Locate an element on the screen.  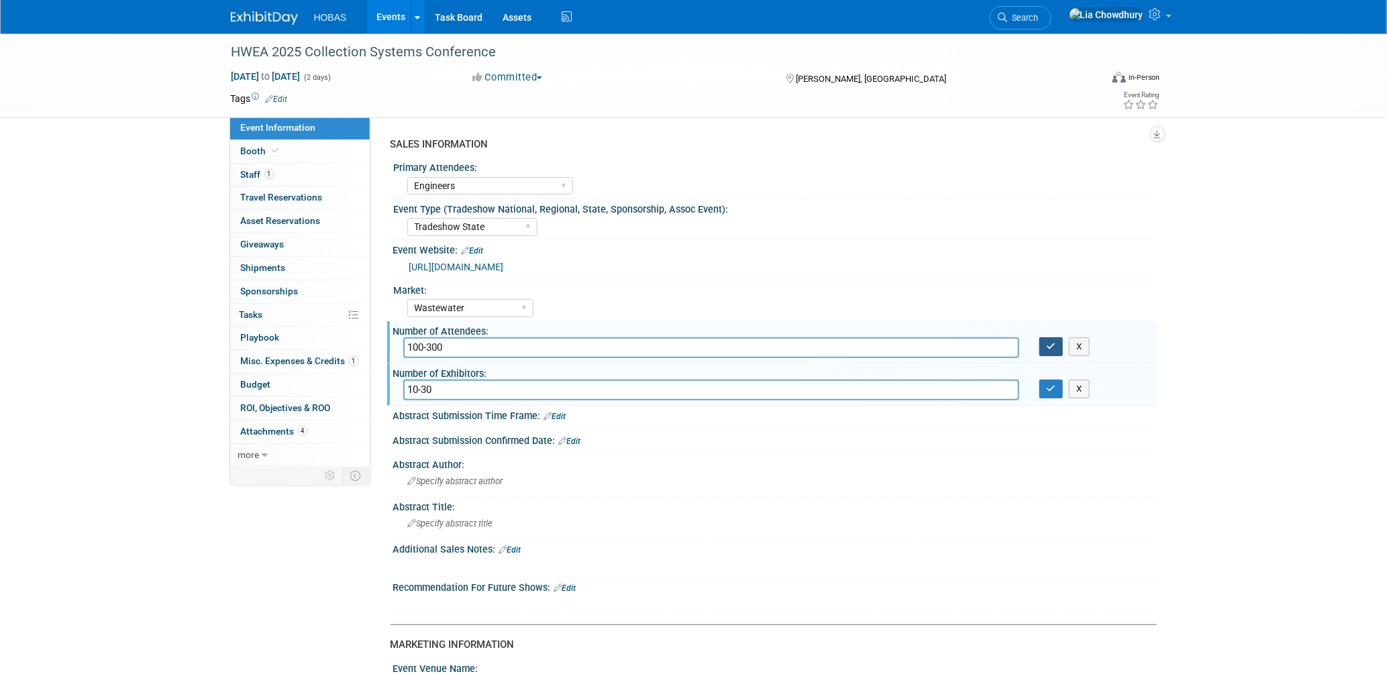
td: Personalize Event Tab Strip is located at coordinates (331, 476).